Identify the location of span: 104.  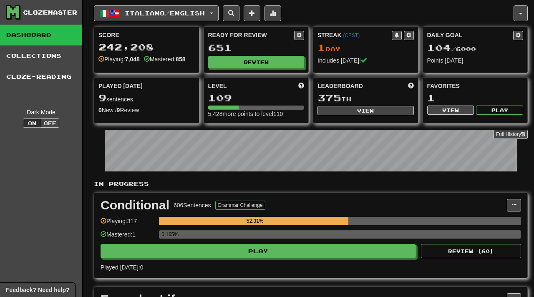
(439, 48).